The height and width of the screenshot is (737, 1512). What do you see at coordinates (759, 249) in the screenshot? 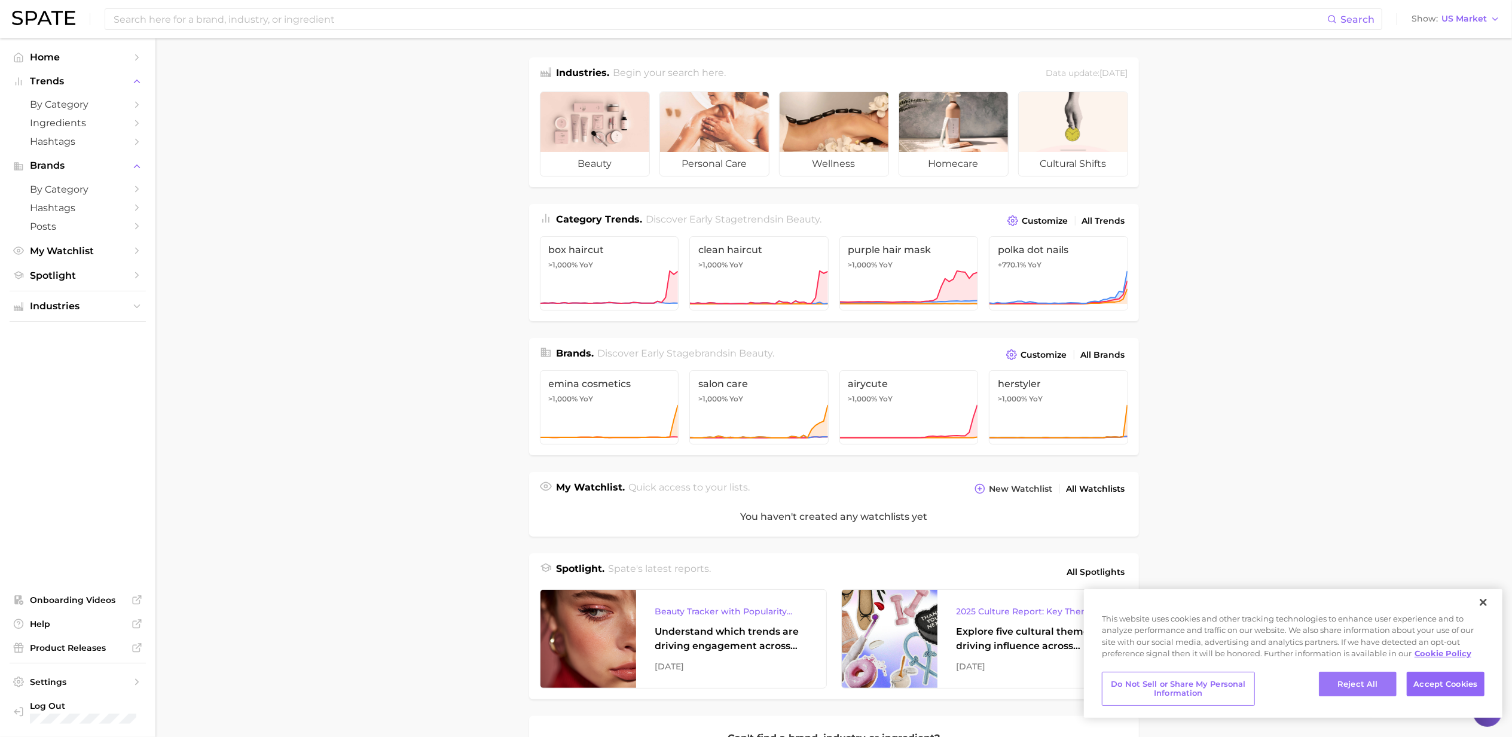
I see `span: clean haircut` at bounding box center [759, 249].